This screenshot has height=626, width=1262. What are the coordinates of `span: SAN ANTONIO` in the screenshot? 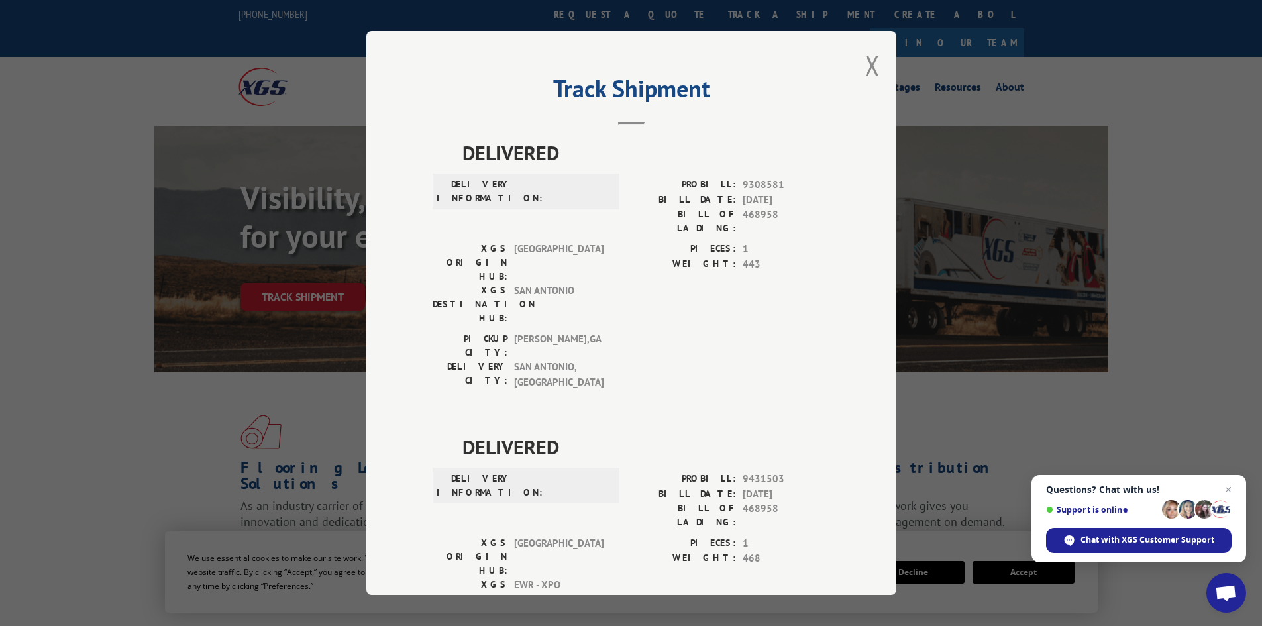 It's located at (559, 304).